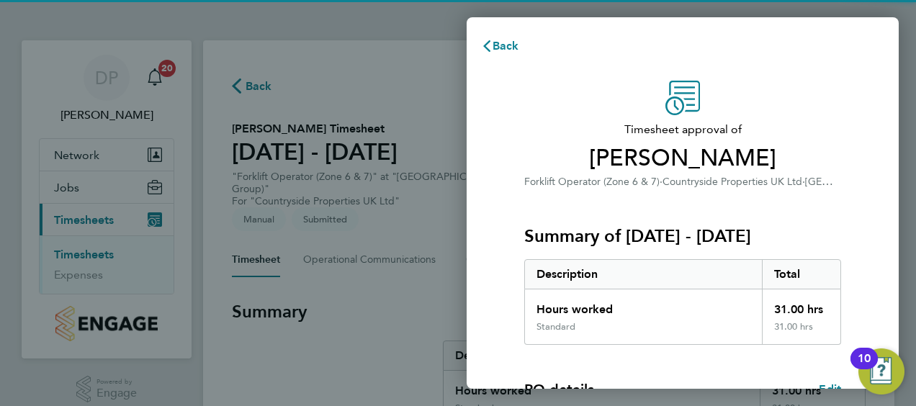 The image size is (916, 406). What do you see at coordinates (592, 182) in the screenshot?
I see `span: Forklift Operator (Zone 6 & 7)` at bounding box center [592, 182].